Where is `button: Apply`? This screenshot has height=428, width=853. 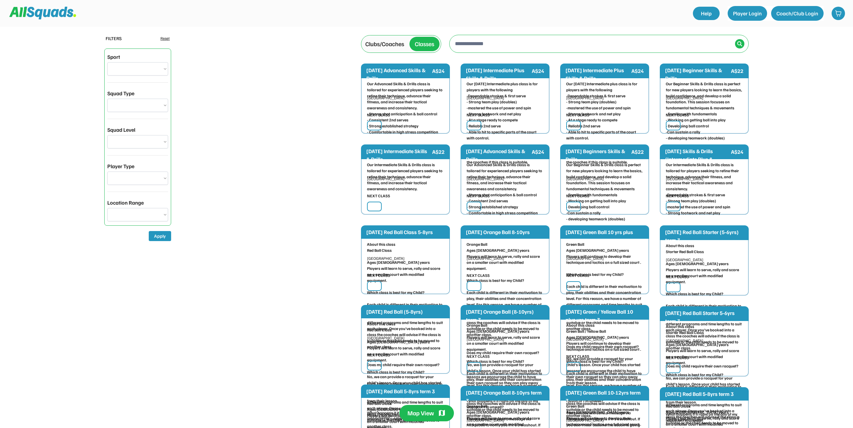
button: Apply is located at coordinates (160, 236).